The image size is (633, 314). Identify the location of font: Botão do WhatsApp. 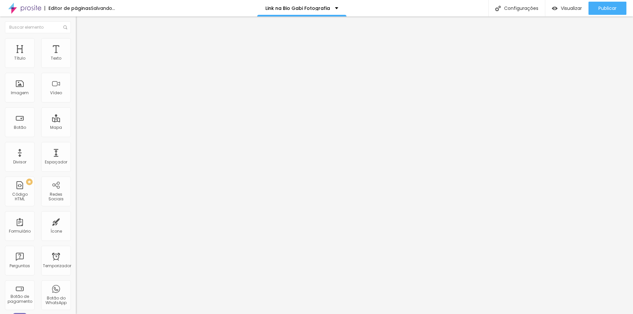
(56, 300).